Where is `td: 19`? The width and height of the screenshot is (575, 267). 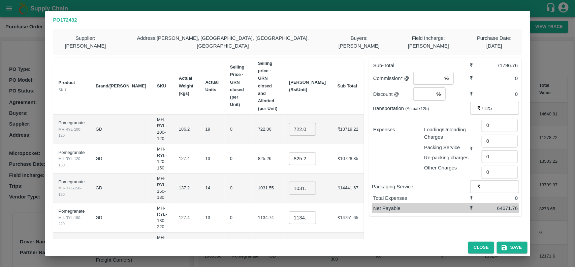 td: 19 is located at coordinates (212, 129).